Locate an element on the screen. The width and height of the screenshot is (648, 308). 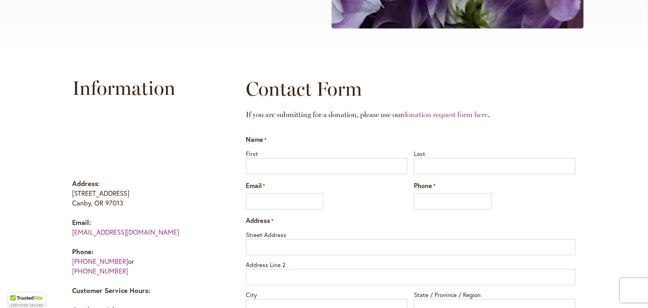
a: donation request form here is located at coordinates (445, 114).